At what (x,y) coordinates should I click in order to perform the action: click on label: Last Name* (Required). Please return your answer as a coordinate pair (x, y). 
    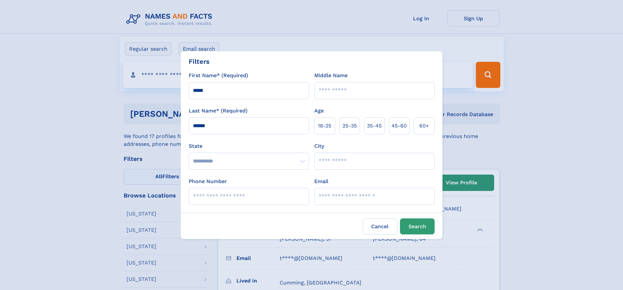
    Looking at the image, I should click on (218, 111).